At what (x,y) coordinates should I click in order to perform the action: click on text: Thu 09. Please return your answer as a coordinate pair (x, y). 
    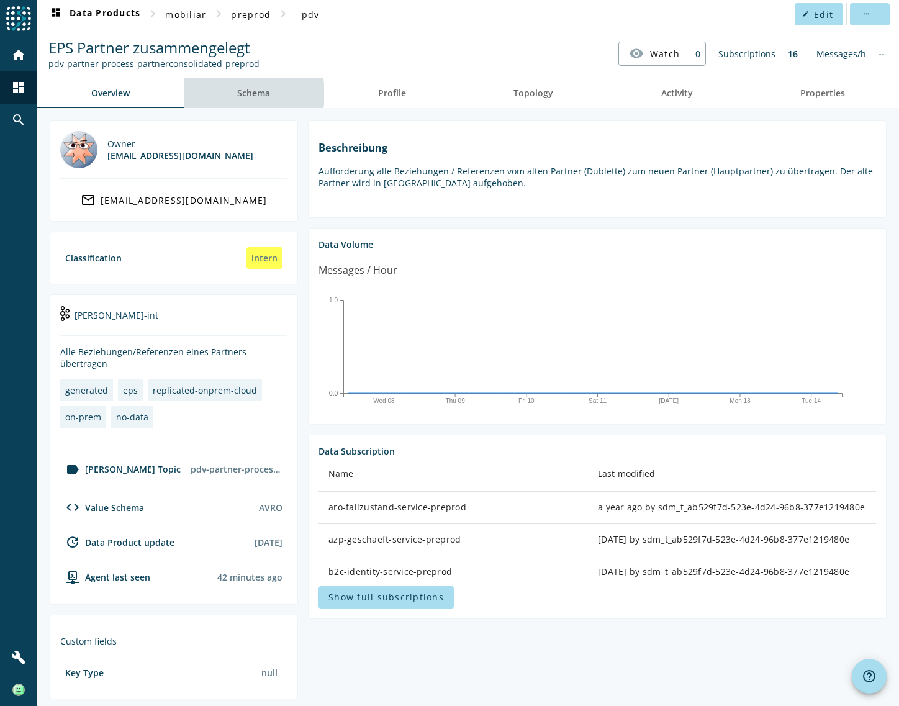
    Looking at the image, I should click on (456, 400).